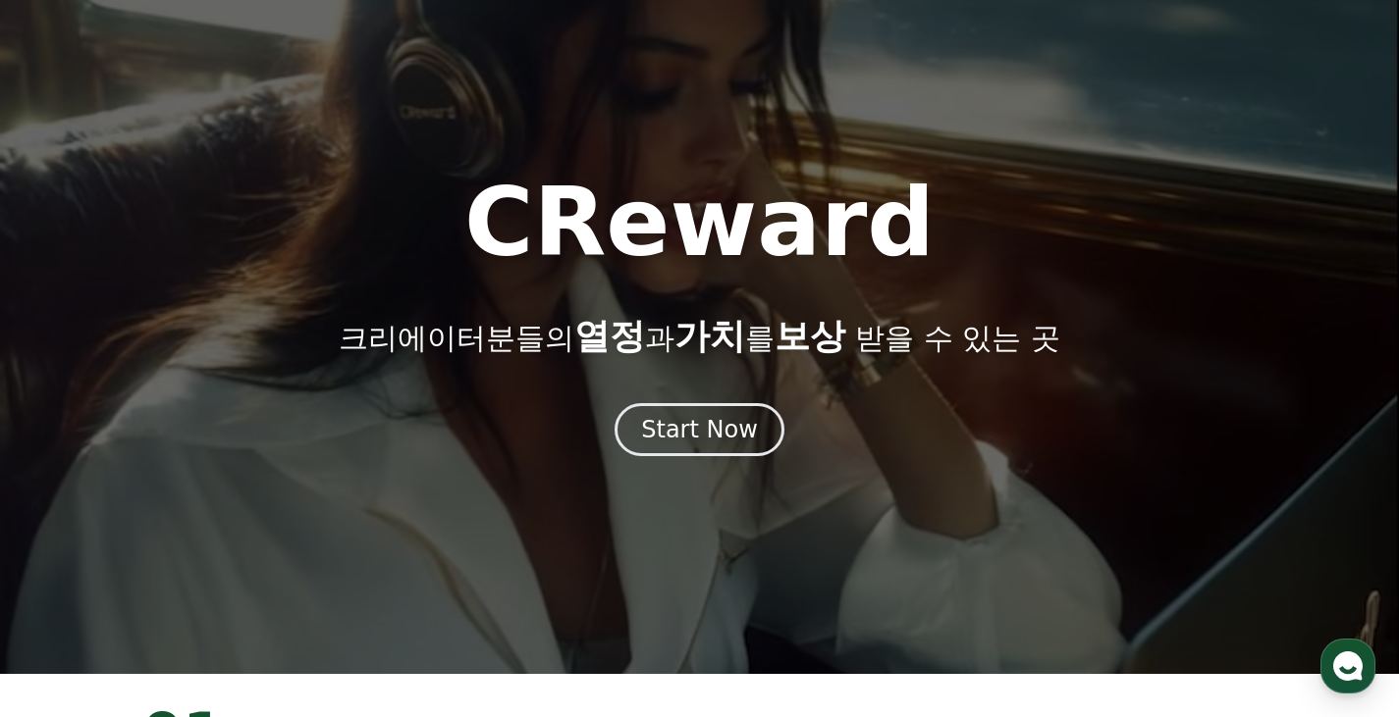  What do you see at coordinates (810, 336) in the screenshot?
I see `span: 보상` at bounding box center [810, 336].